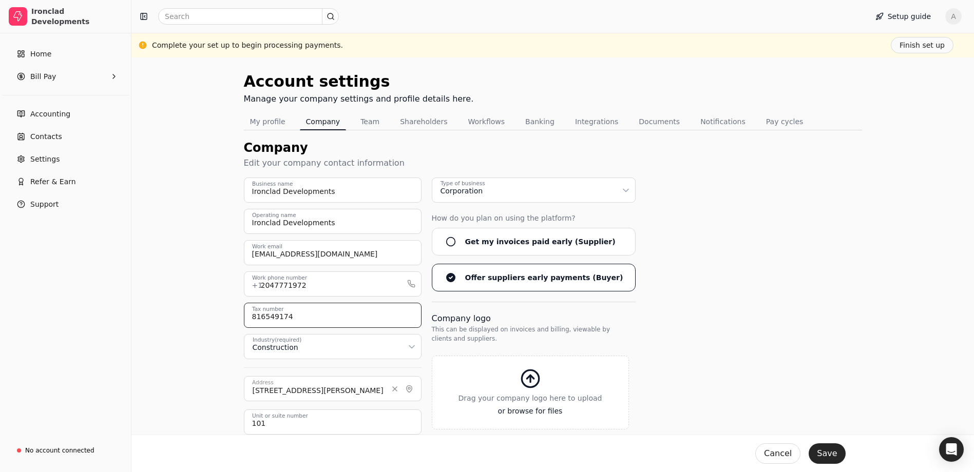 The width and height of the screenshot is (974, 472). Describe the element at coordinates (65, 204) in the screenshot. I see `button: Support` at that location.